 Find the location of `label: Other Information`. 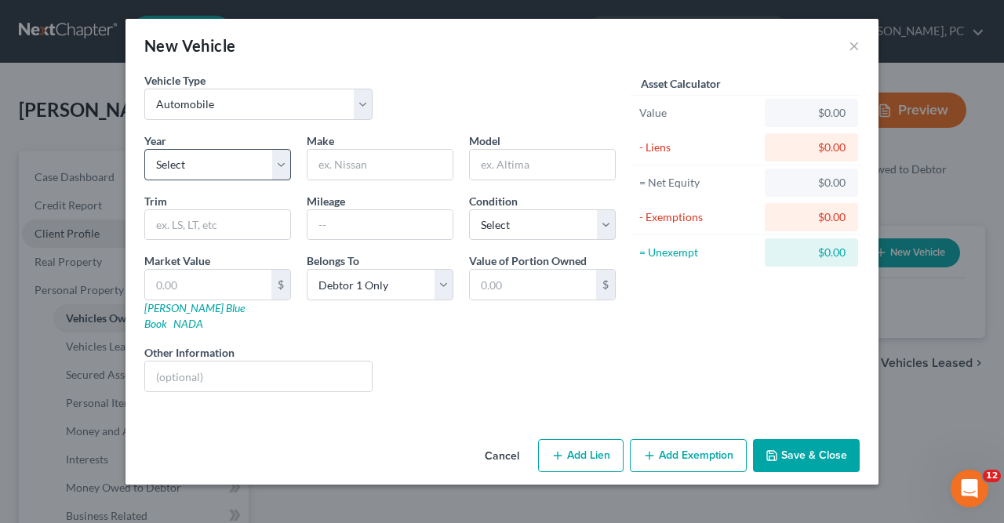

label: Other Information is located at coordinates (189, 352).